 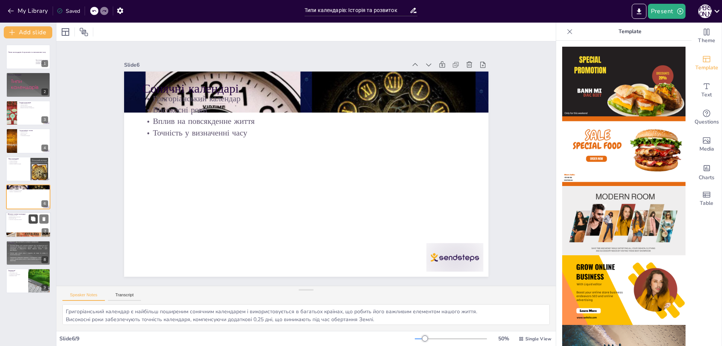 I want to click on p: Місячні календарі, so click(x=18, y=163).